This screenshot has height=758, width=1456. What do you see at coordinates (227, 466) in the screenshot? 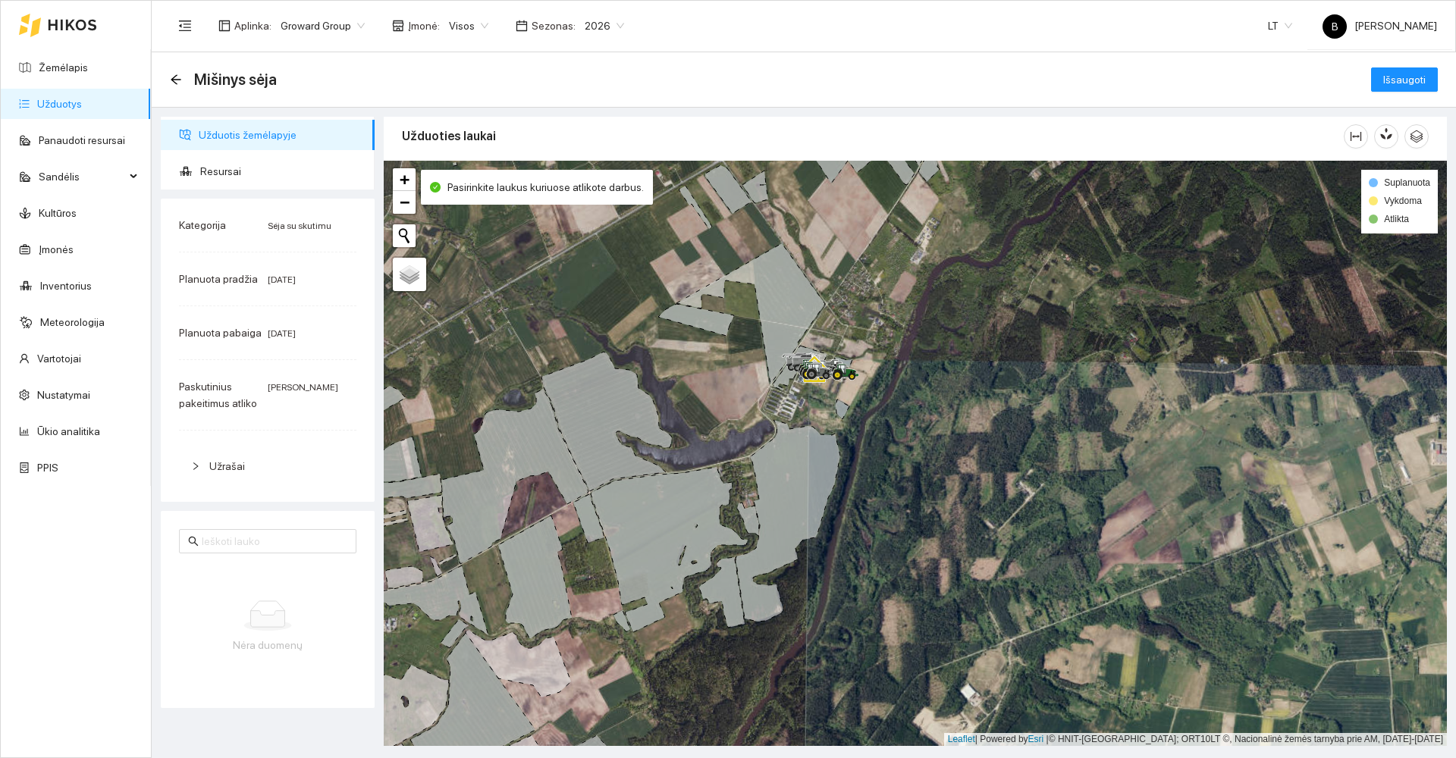
I see `span: Užrašai` at bounding box center [227, 466].